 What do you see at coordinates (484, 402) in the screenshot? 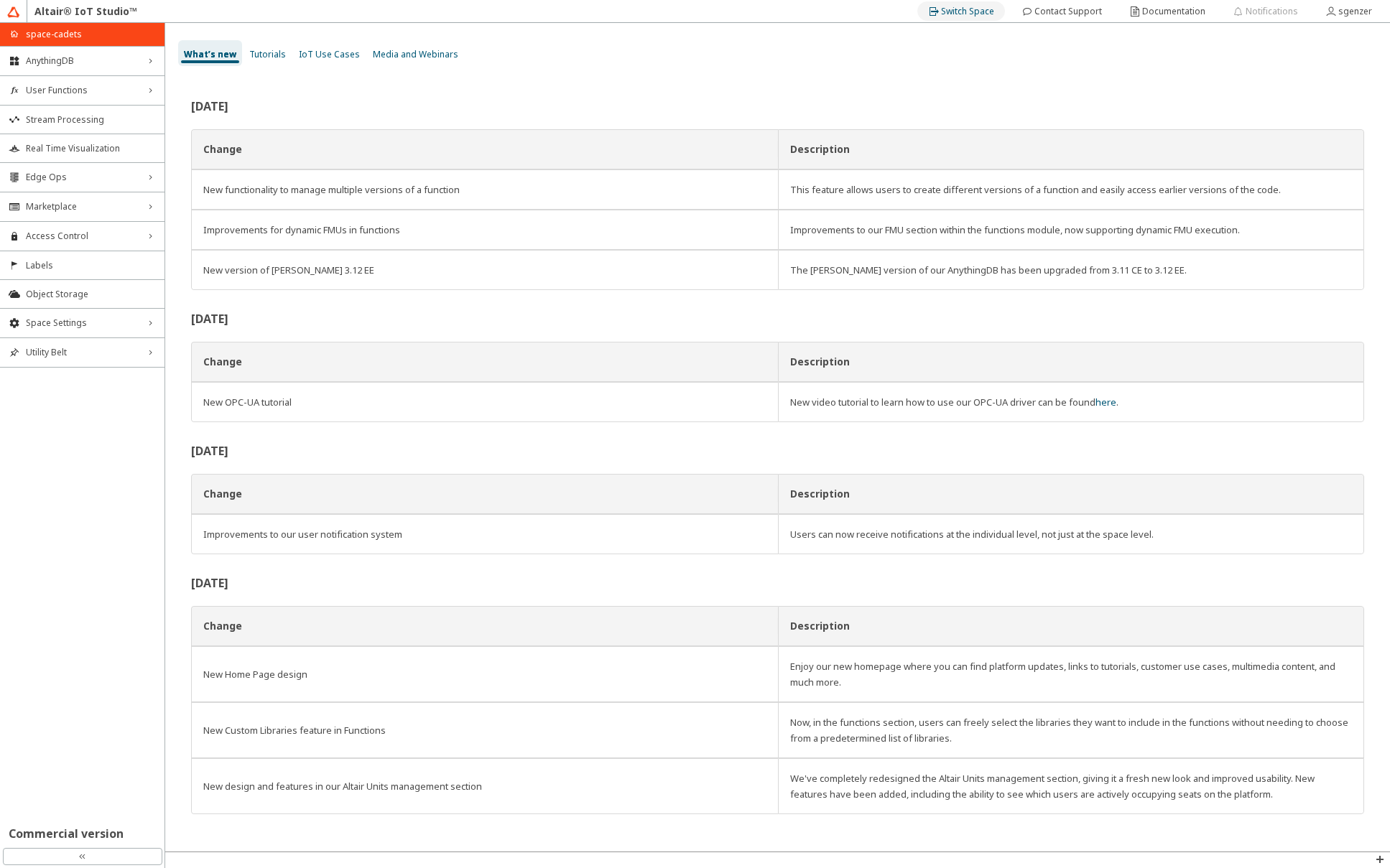
I see `div: New OPC-UA tutorial` at bounding box center [484, 402].